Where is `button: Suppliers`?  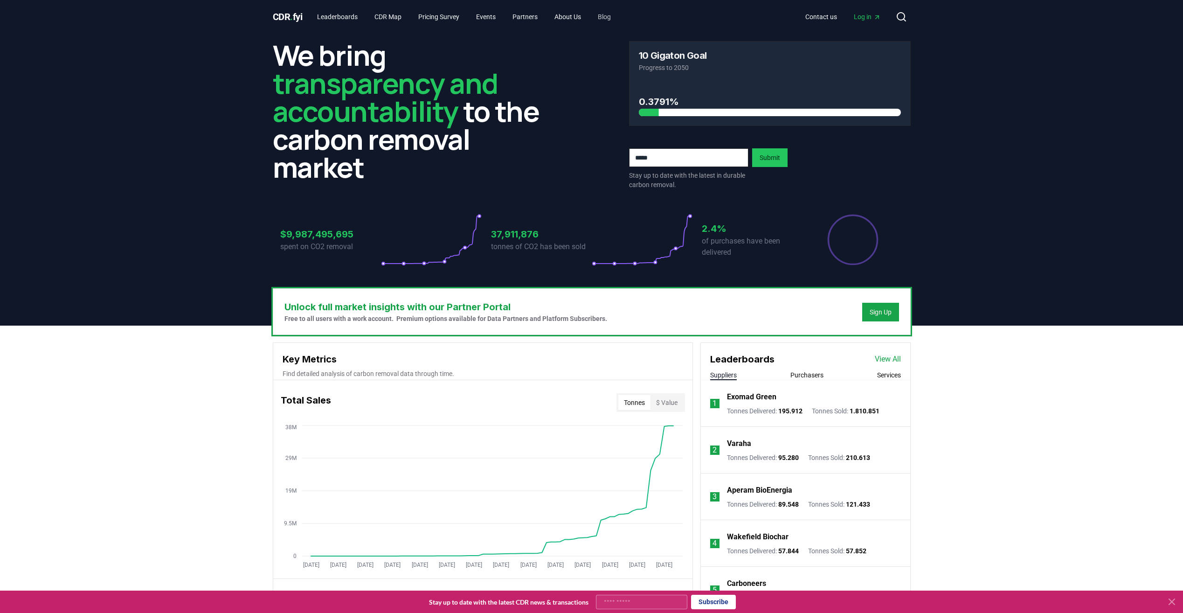
button: Suppliers is located at coordinates (723, 375).